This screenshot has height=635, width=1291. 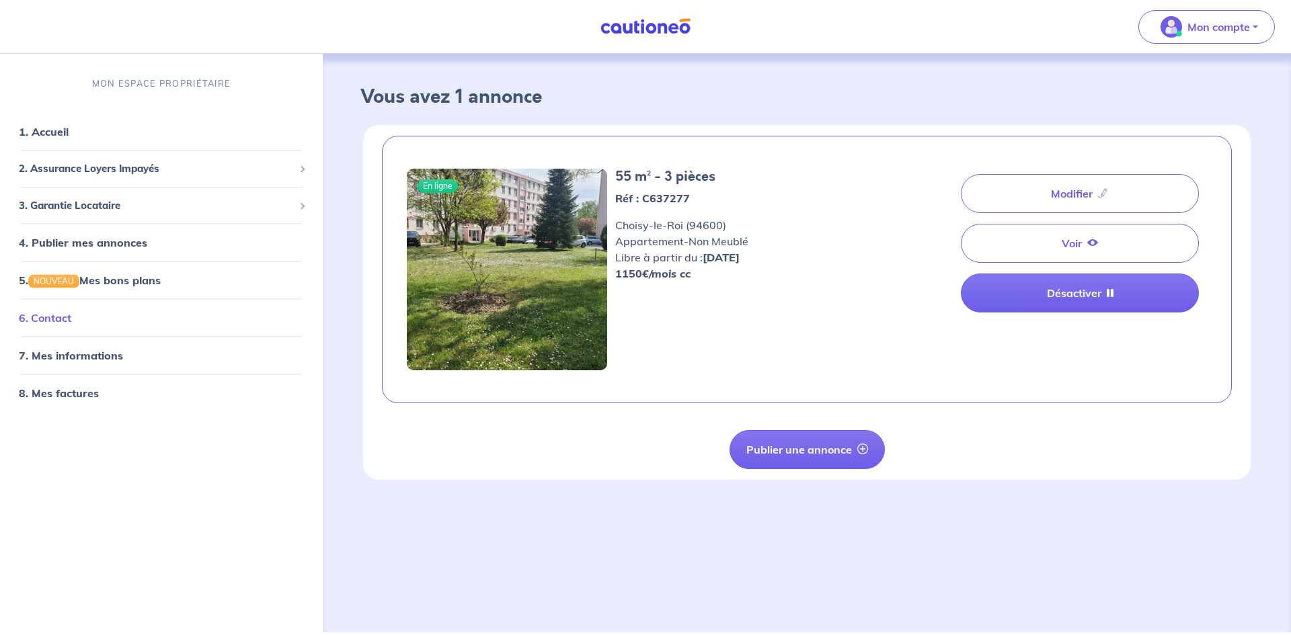 I want to click on img: Exterieur.jpg, so click(x=507, y=270).